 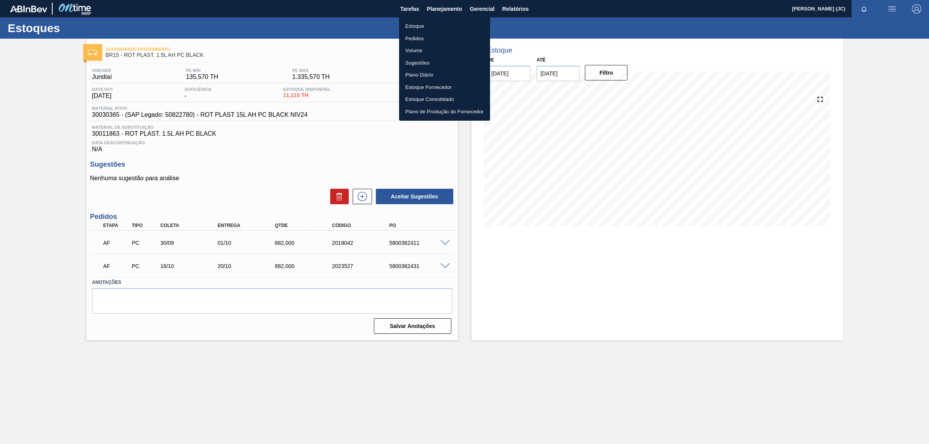 What do you see at coordinates (444, 63) in the screenshot?
I see `li: Sugestões` at bounding box center [444, 63].